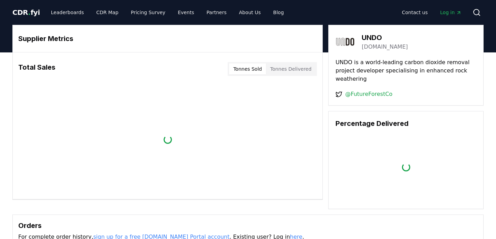 This screenshot has height=239, width=496. Describe the element at coordinates (369, 94) in the screenshot. I see `a: @FutureForestCo` at that location.